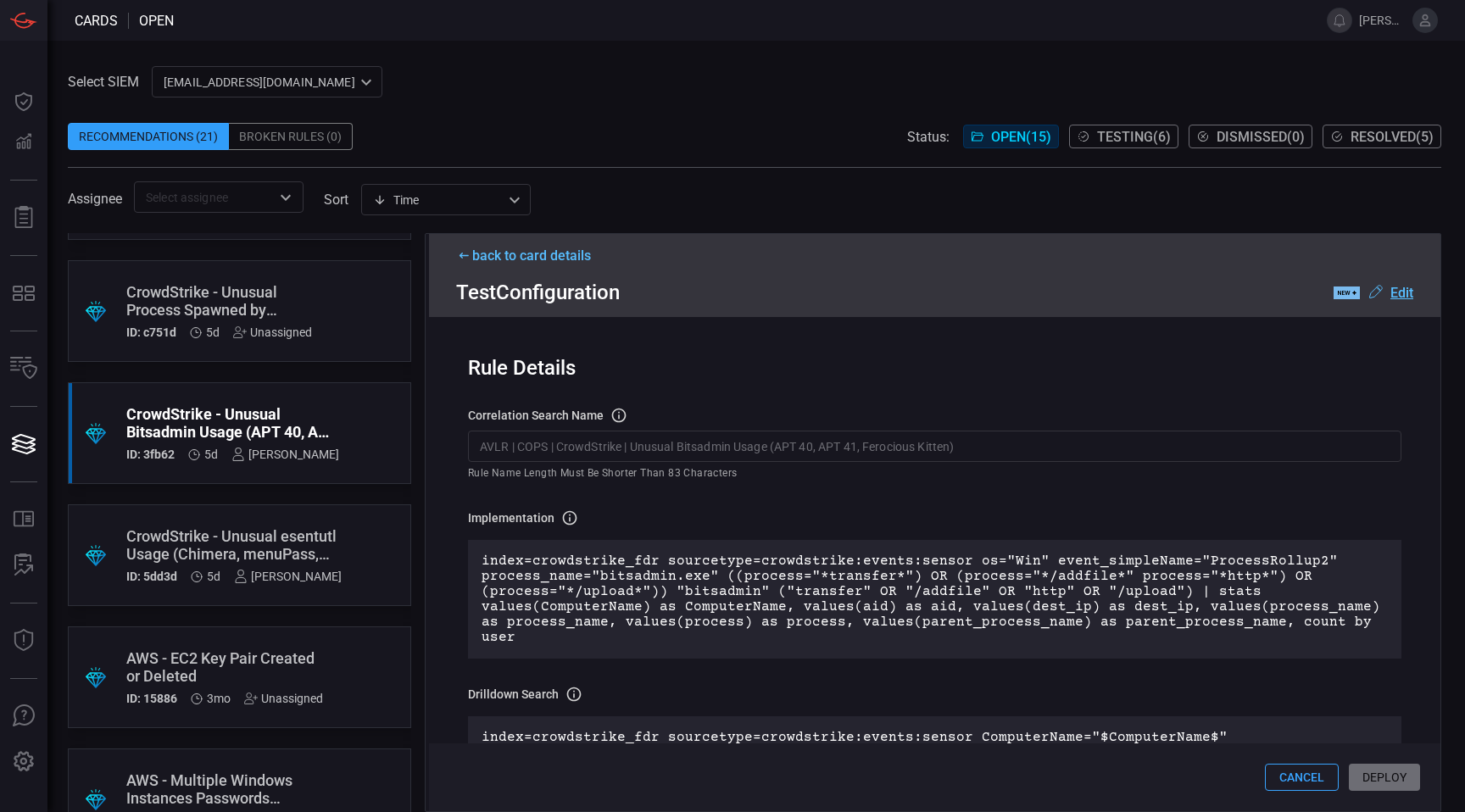 This screenshot has width=1465, height=812. Describe the element at coordinates (219, 698) in the screenshot. I see `span: Jul 16, 2025 7:51 AM` at that location.